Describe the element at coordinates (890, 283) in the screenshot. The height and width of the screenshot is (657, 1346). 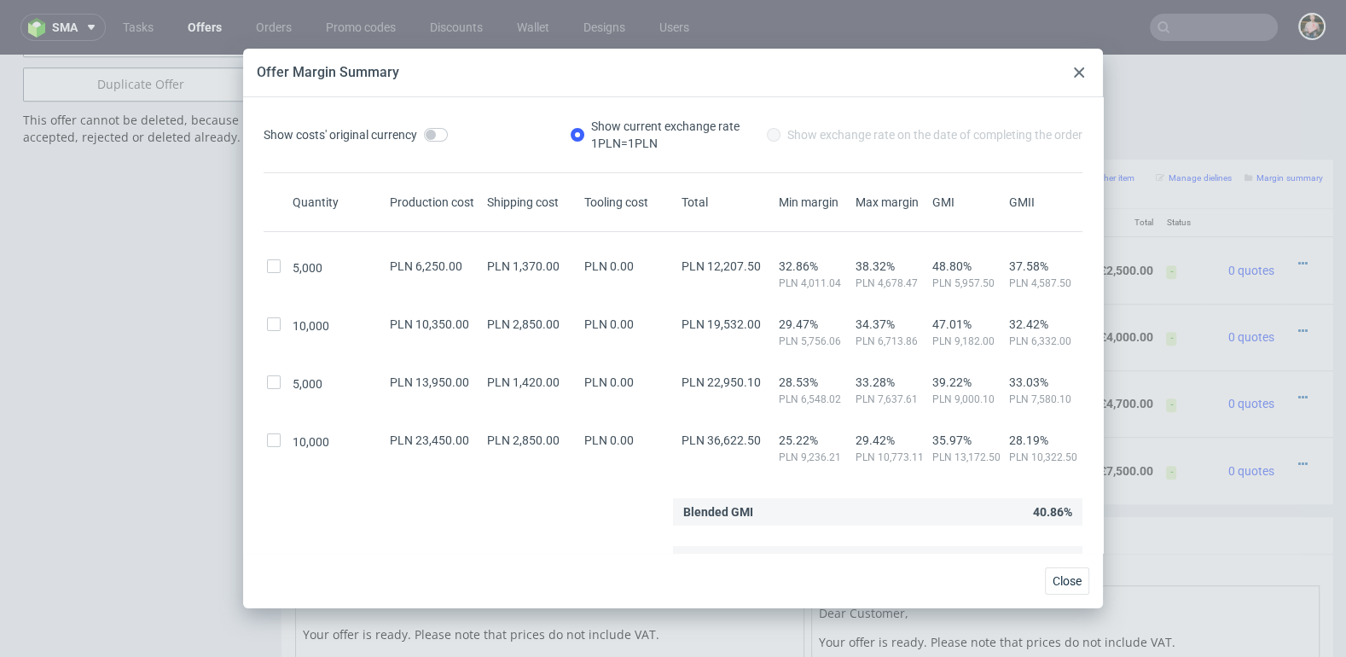
I see `span: PLN 4,678.47` at that location.